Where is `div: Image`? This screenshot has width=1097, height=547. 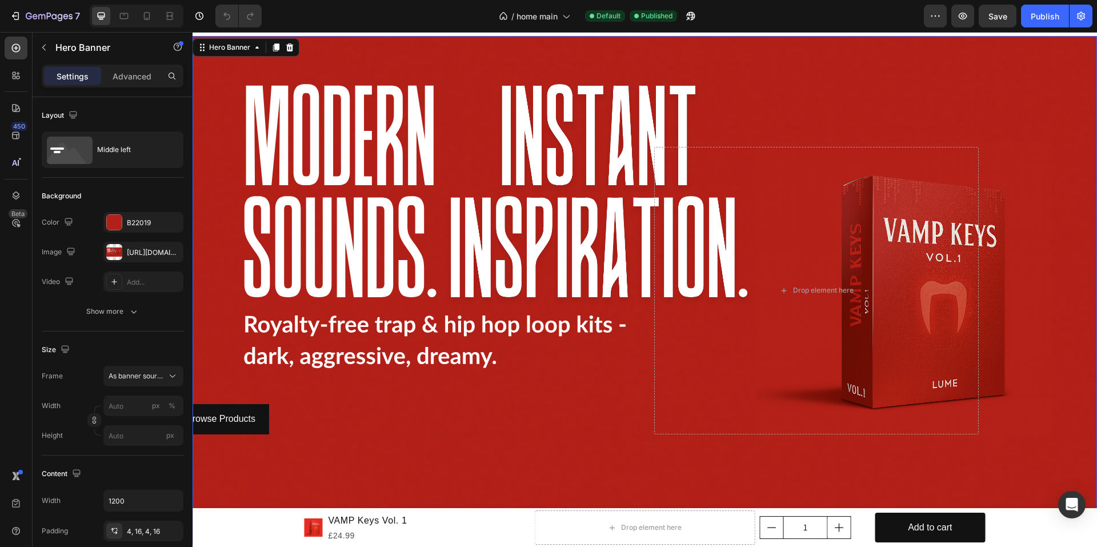
div: Image is located at coordinates (59, 252).